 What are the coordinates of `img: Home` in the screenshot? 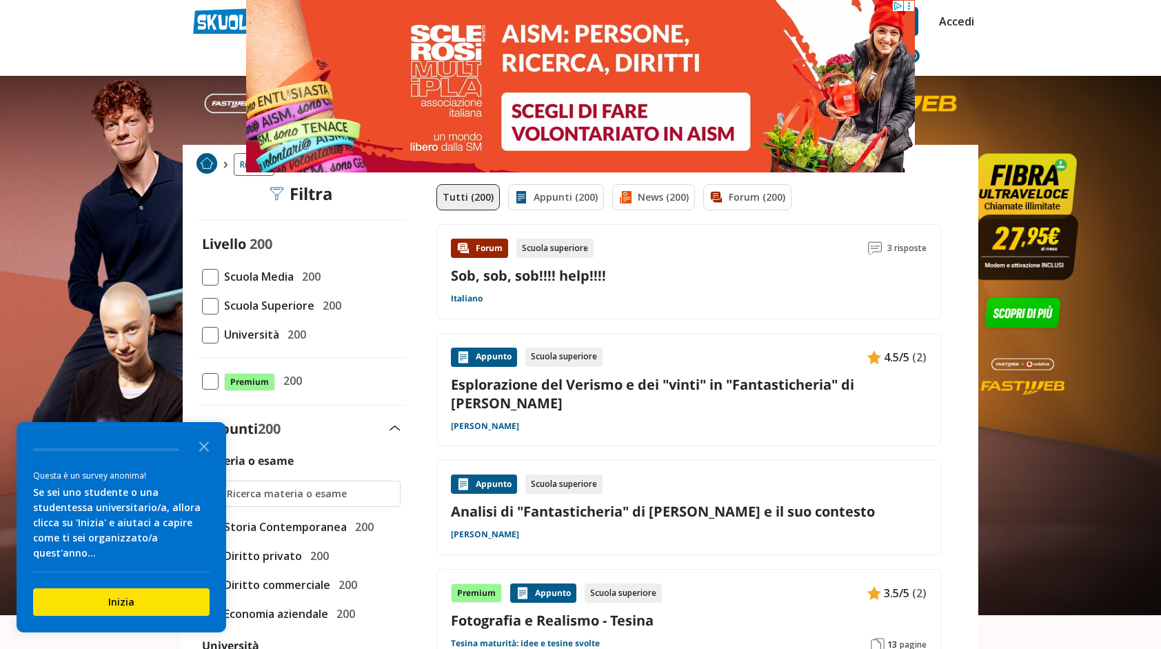 It's located at (207, 163).